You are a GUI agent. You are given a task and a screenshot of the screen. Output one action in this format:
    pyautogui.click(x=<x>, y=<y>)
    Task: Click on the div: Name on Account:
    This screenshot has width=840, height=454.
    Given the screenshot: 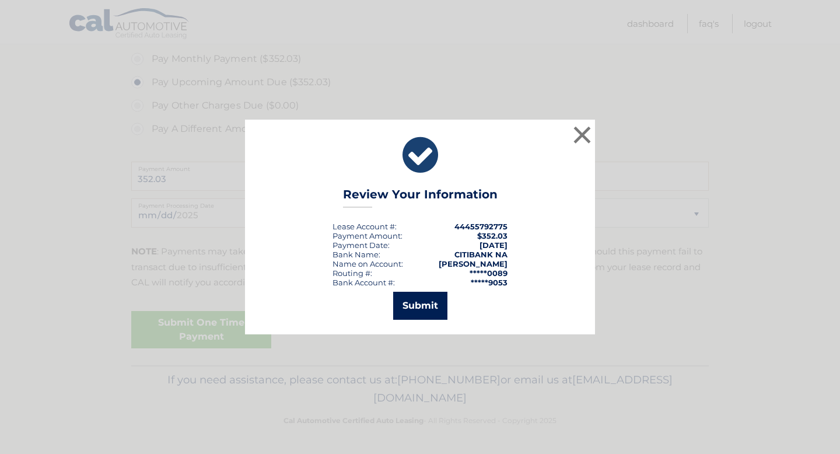 What is the action you would take?
    pyautogui.click(x=368, y=264)
    